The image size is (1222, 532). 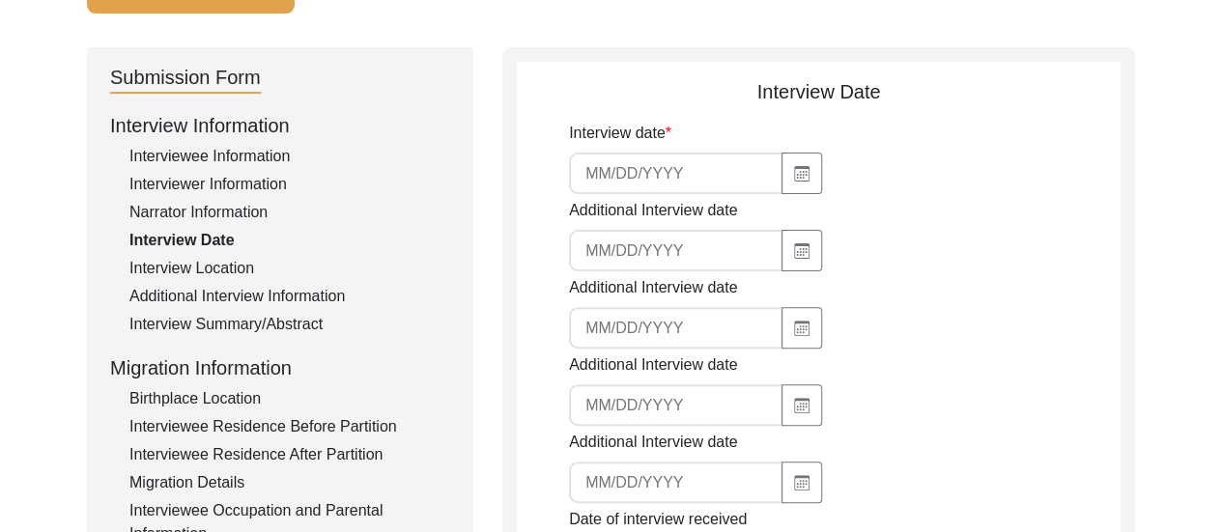 I want to click on div: Migration Information, so click(x=280, y=368).